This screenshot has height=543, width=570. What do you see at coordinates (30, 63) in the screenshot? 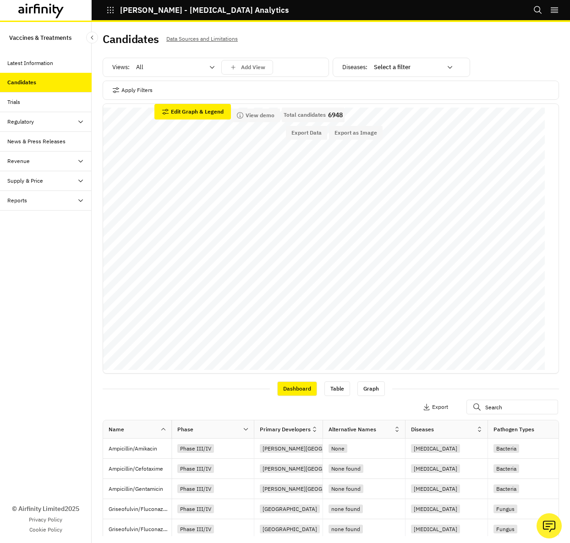
I see `div: Latest Information` at bounding box center [30, 63].